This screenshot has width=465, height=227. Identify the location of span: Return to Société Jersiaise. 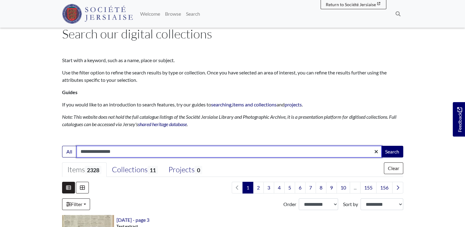
(350, 4).